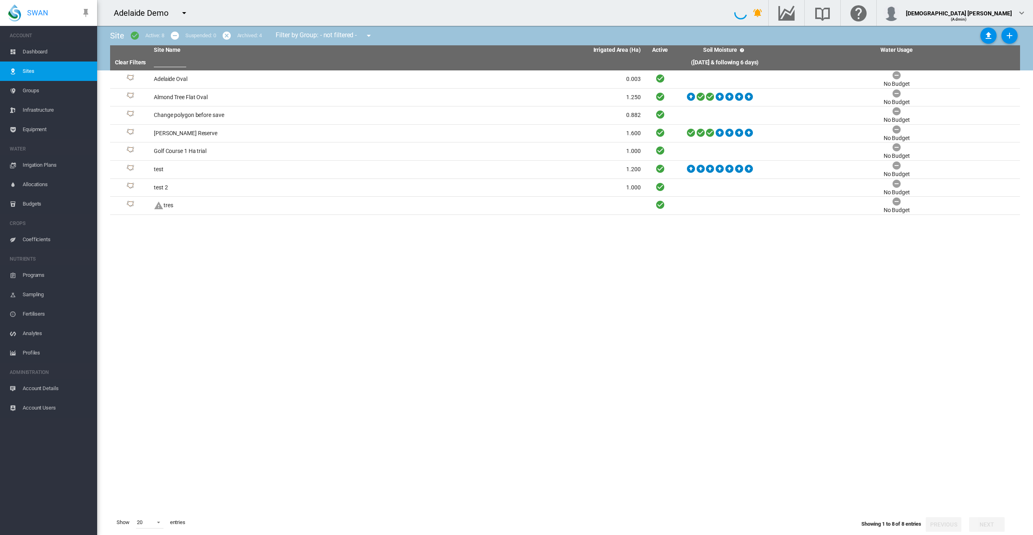  What do you see at coordinates (958, 19) in the screenshot?
I see `span: (Admin)` at bounding box center [958, 19].